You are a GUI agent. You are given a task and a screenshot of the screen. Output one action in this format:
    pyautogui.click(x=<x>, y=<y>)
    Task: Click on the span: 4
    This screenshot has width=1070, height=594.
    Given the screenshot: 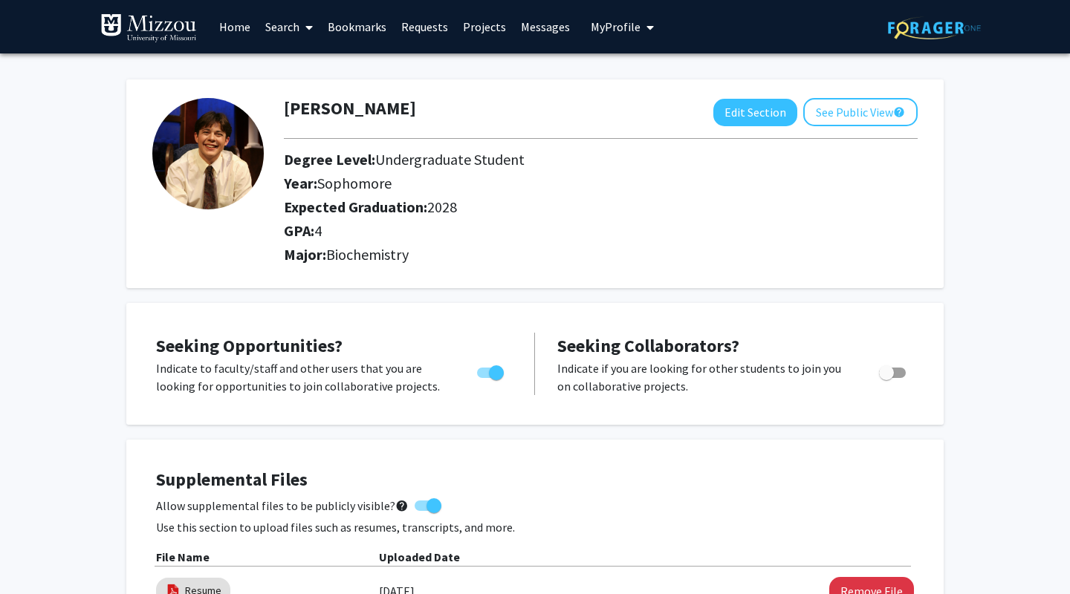 What is the action you would take?
    pyautogui.click(x=318, y=230)
    